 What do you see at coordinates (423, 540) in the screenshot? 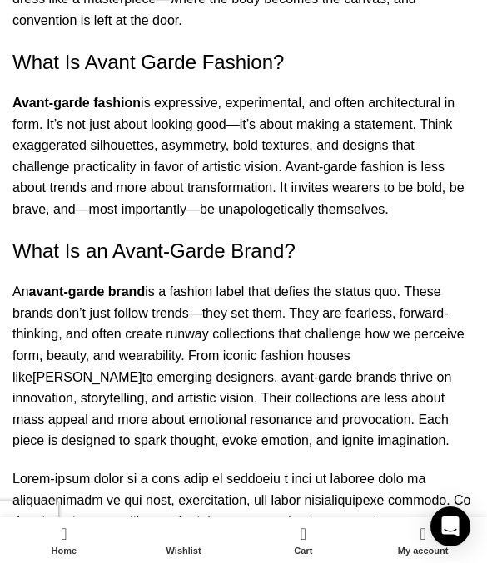
I see `a: My account` at bounding box center [423, 540].